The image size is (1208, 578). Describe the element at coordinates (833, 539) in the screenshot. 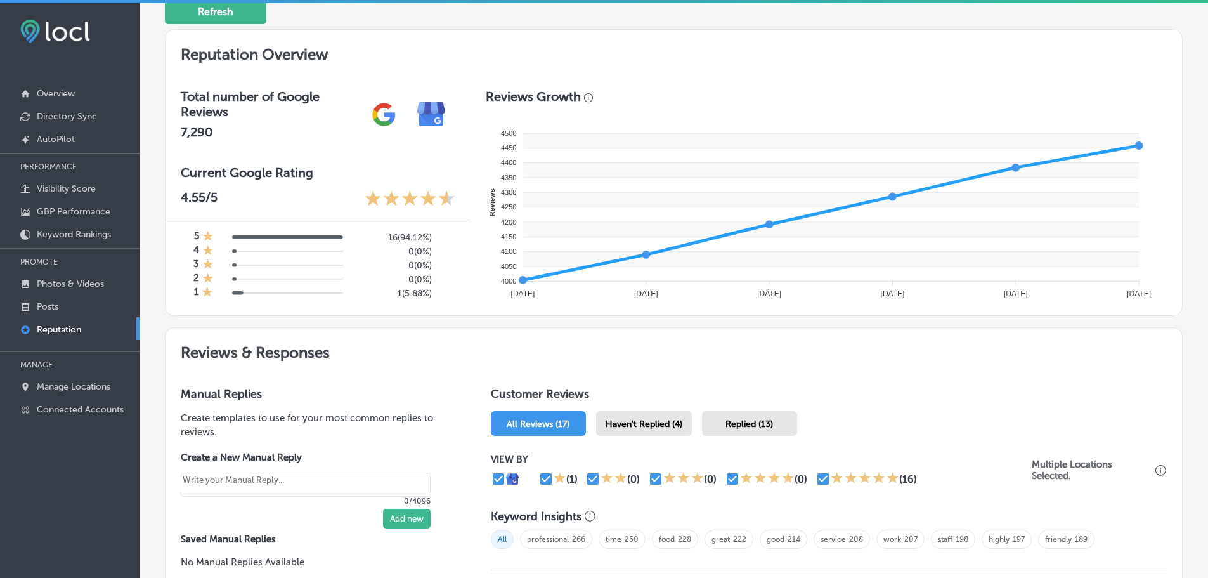

I see `a: service` at that location.